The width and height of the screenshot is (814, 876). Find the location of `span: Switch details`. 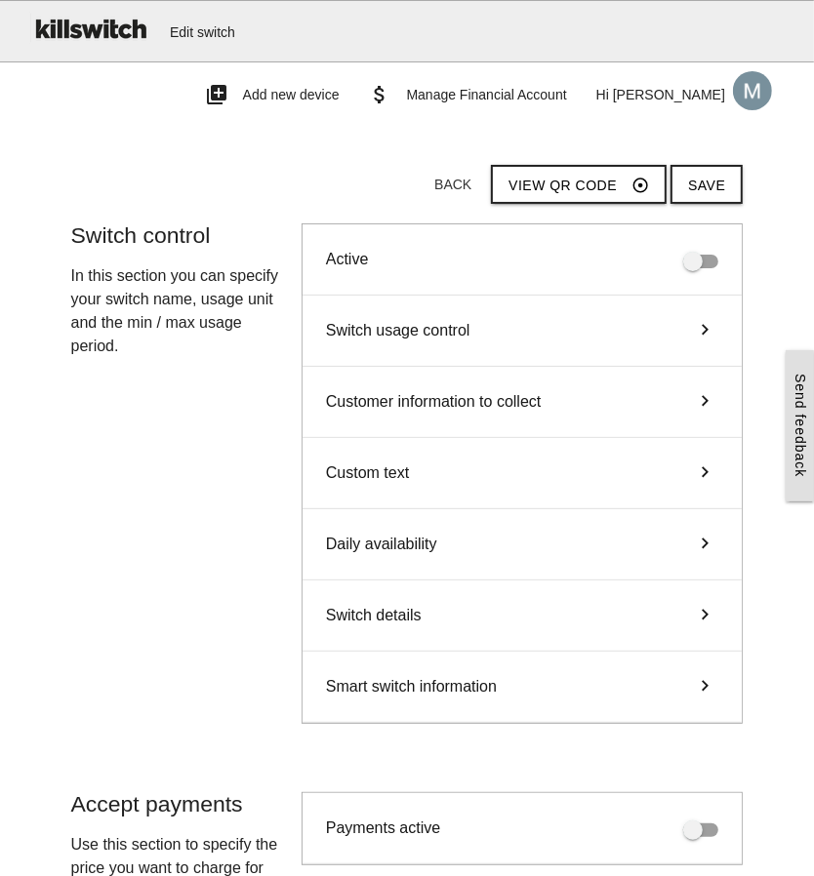

span: Switch details is located at coordinates (374, 616).